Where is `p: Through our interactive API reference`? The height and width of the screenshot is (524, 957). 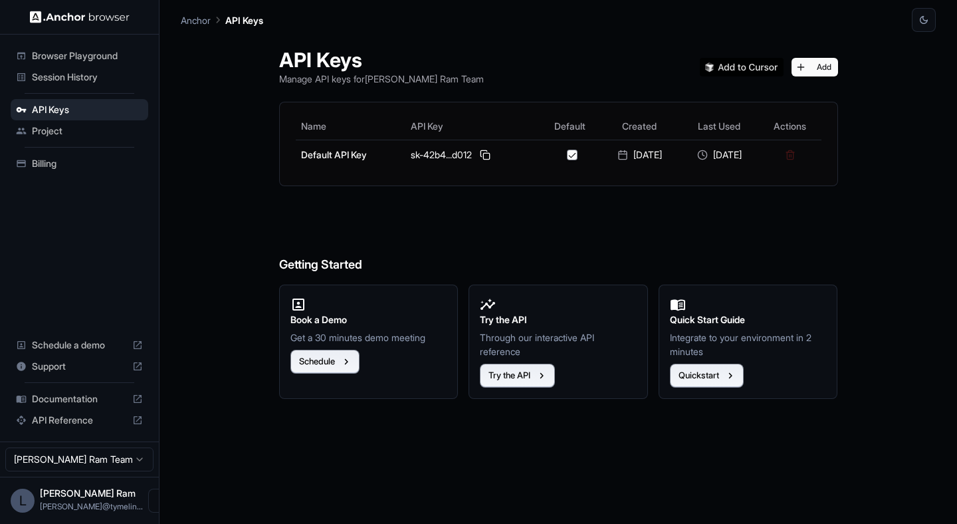 p: Through our interactive API reference is located at coordinates (558, 344).